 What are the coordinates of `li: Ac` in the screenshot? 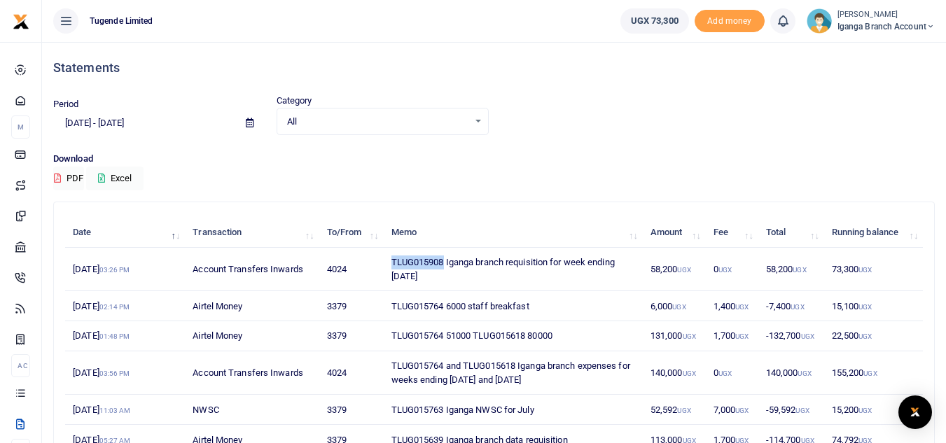 It's located at (20, 365).